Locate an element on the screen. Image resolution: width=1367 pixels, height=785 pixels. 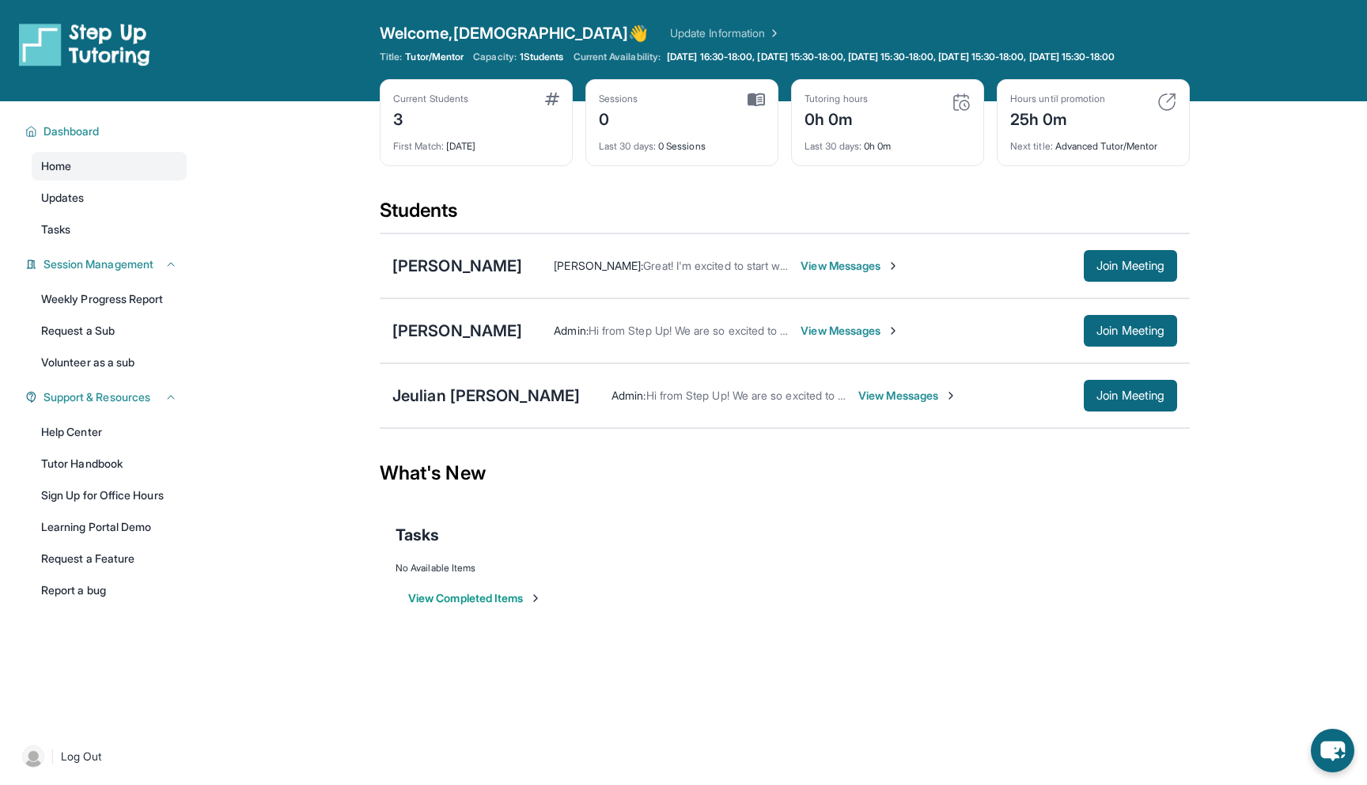
a: Home is located at coordinates (109, 166).